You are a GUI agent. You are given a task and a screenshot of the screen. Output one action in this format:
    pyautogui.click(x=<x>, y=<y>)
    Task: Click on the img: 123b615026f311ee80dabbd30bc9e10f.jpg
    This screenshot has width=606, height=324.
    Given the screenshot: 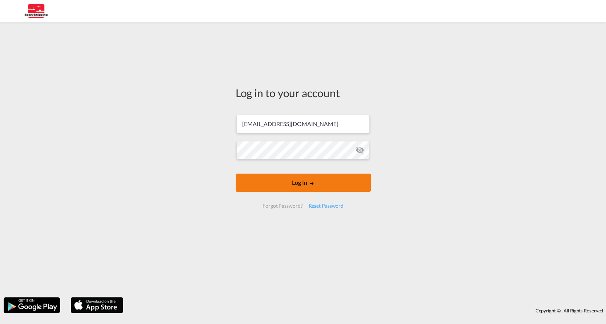 What is the action you would take?
    pyautogui.click(x=35, y=11)
    